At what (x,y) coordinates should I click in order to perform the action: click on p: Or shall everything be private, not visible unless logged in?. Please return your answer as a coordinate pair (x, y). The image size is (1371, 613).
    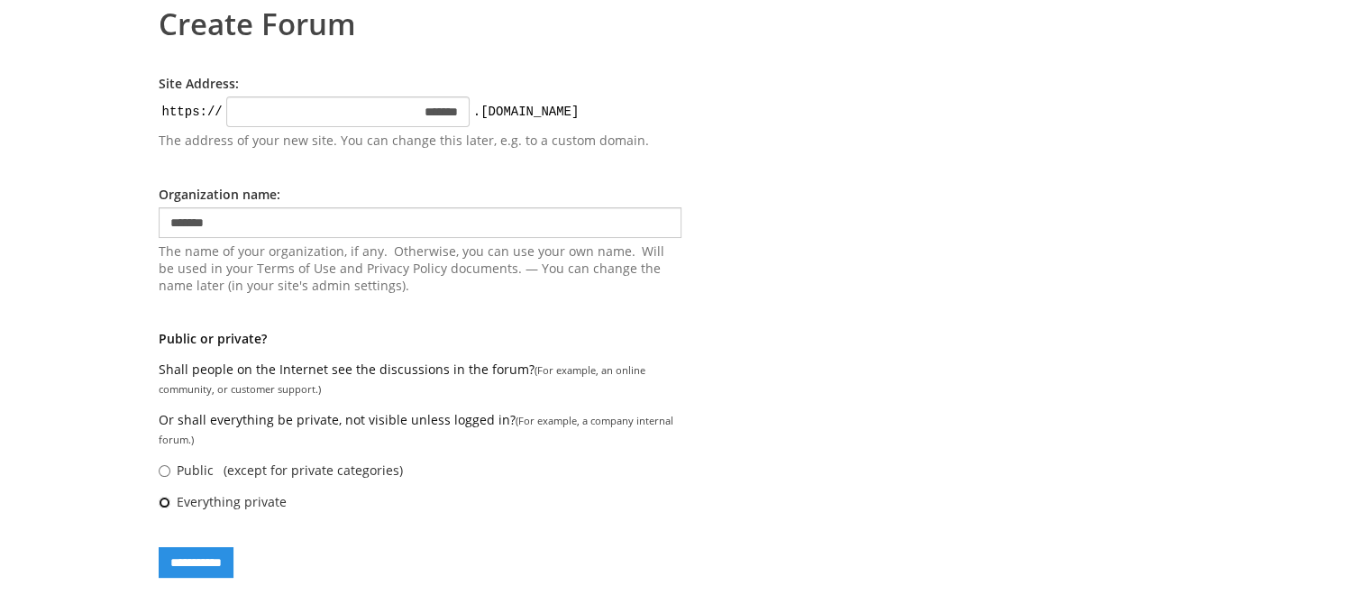
    Looking at the image, I should click on (420, 430).